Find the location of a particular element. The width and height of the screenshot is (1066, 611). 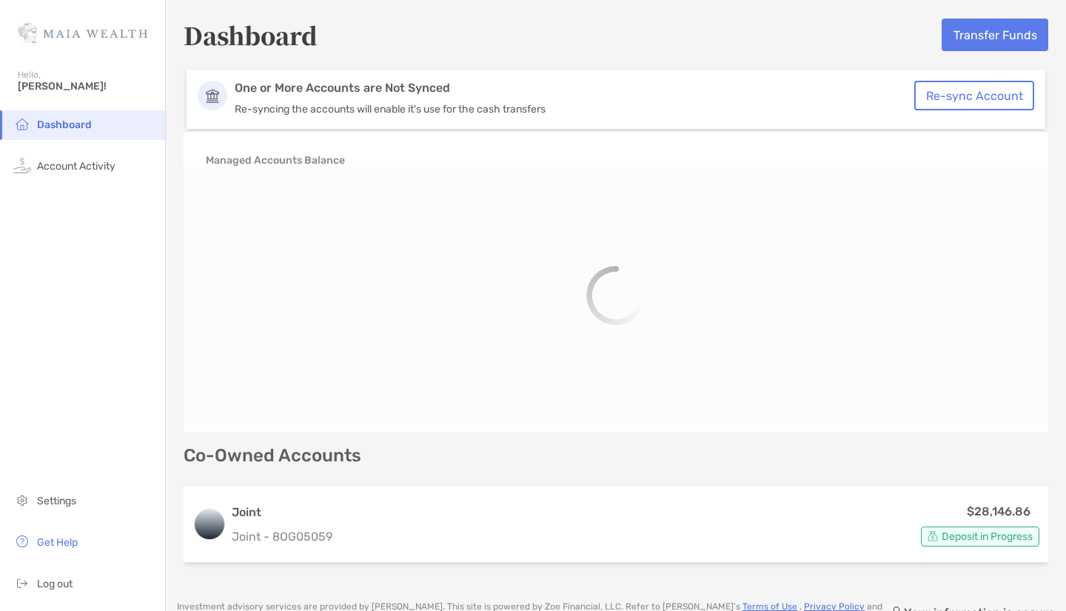

button: Re-sync Account is located at coordinates (975, 96).